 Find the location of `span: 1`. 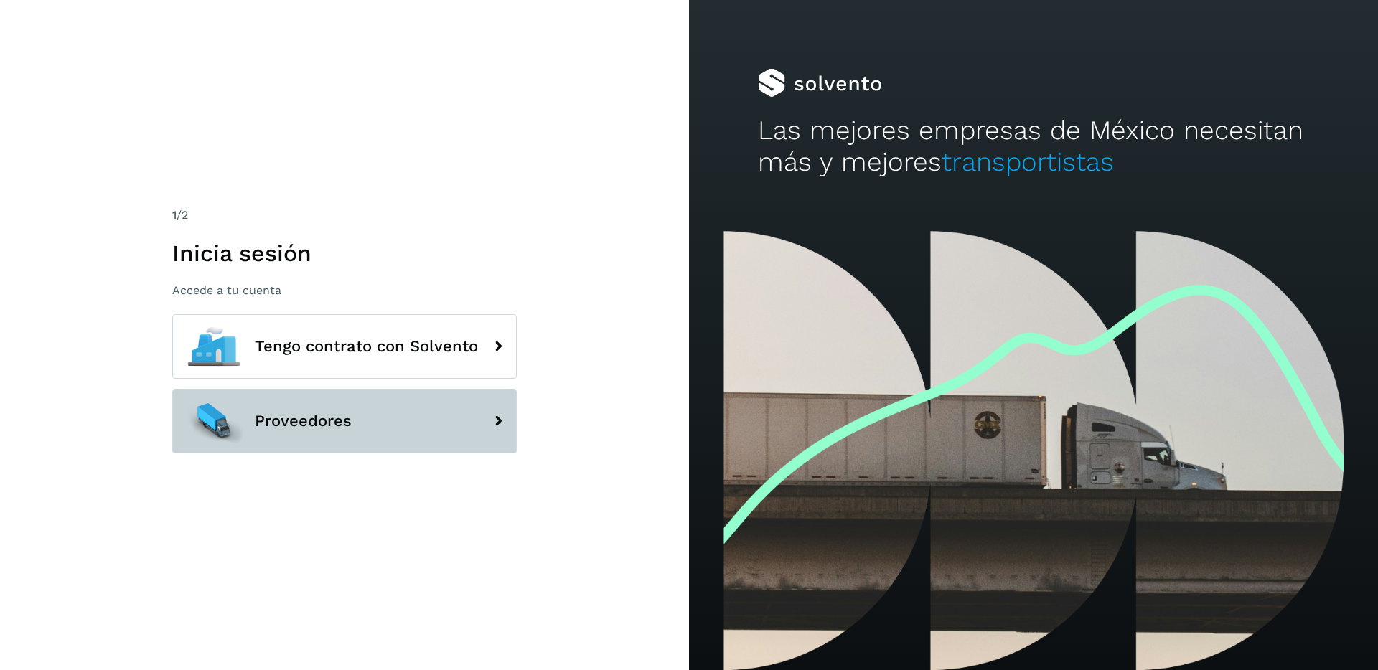

span: 1 is located at coordinates (174, 215).